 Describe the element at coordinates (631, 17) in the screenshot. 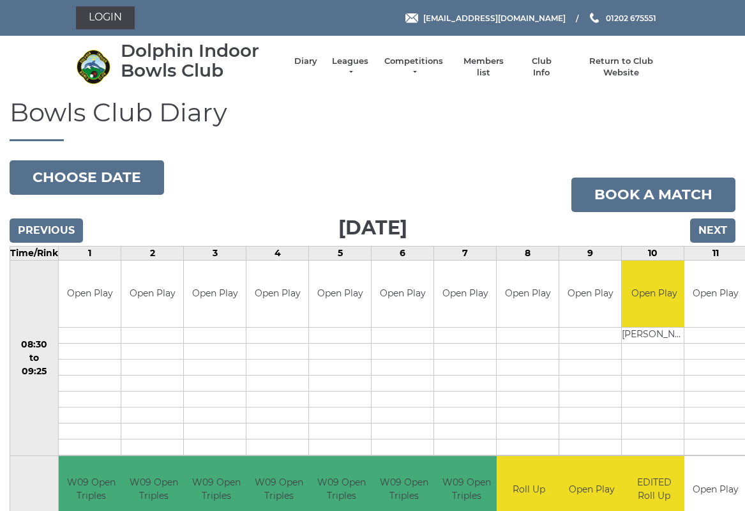

I see `span: 01202 675551` at that location.